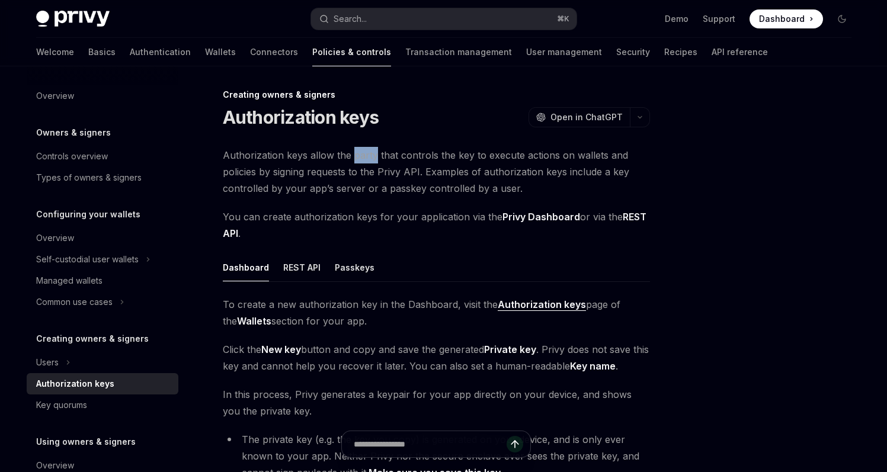  Describe the element at coordinates (354, 267) in the screenshot. I see `button: Passkeys` at that location.